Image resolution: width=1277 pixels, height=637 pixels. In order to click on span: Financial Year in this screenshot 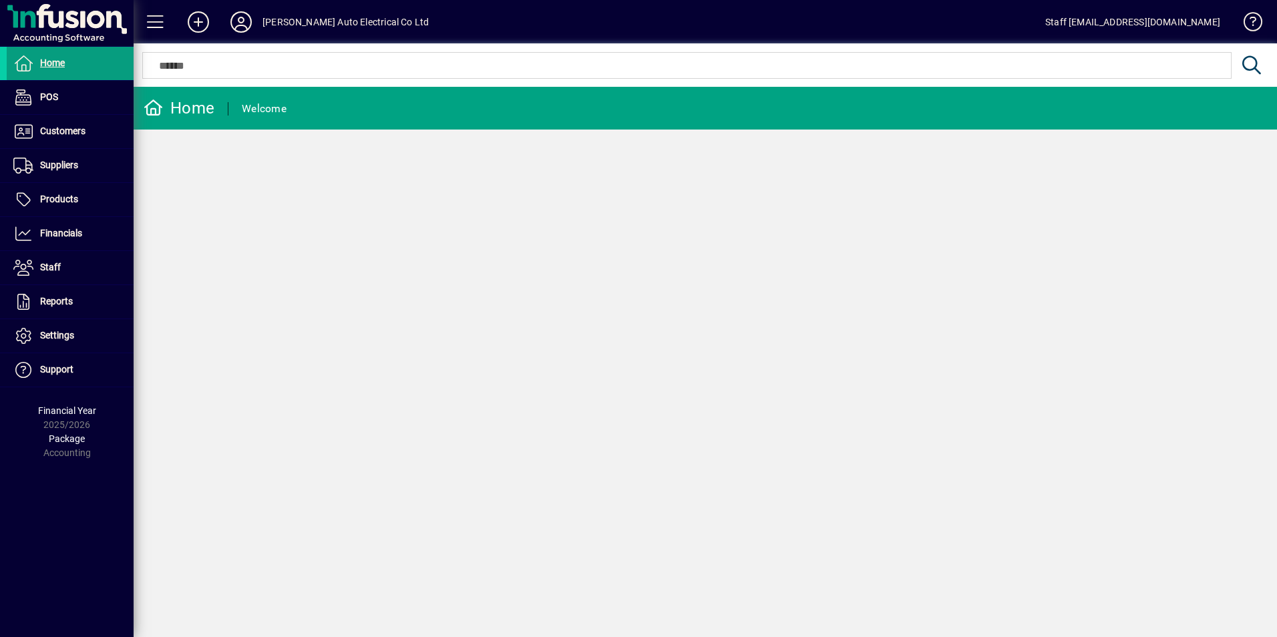, I will do `click(67, 411)`.